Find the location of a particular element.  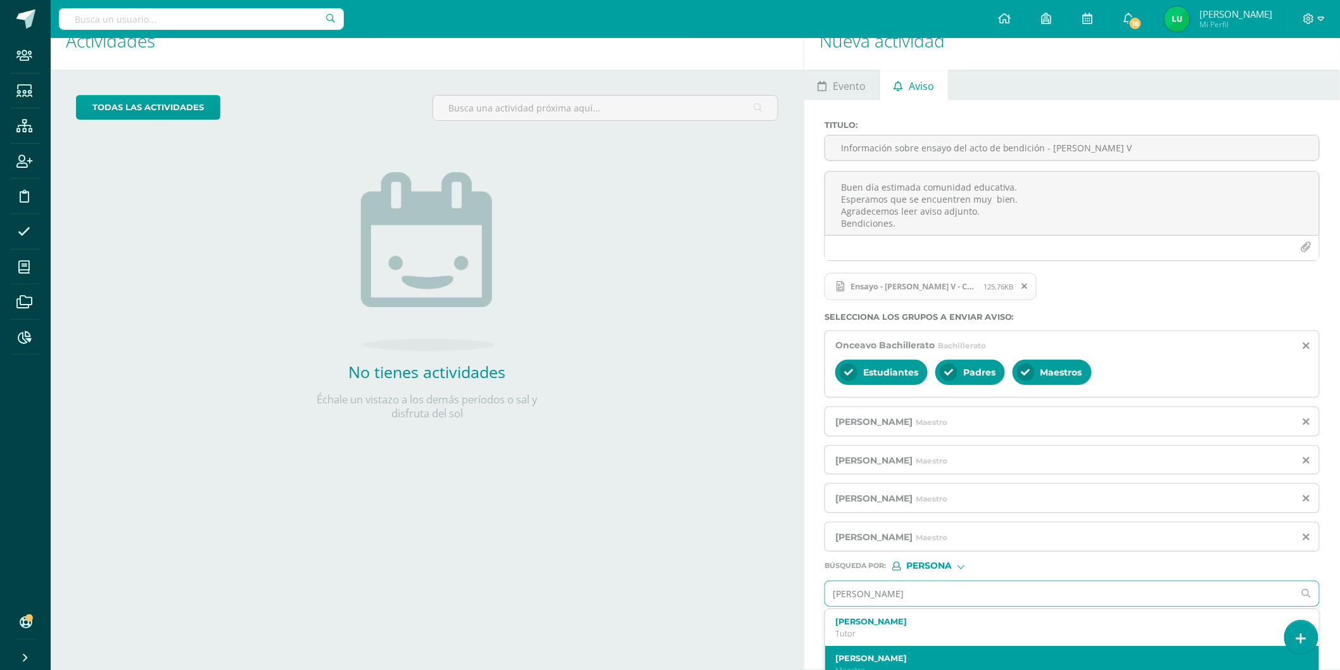

span: Mi Perfil is located at coordinates (1235, 24).